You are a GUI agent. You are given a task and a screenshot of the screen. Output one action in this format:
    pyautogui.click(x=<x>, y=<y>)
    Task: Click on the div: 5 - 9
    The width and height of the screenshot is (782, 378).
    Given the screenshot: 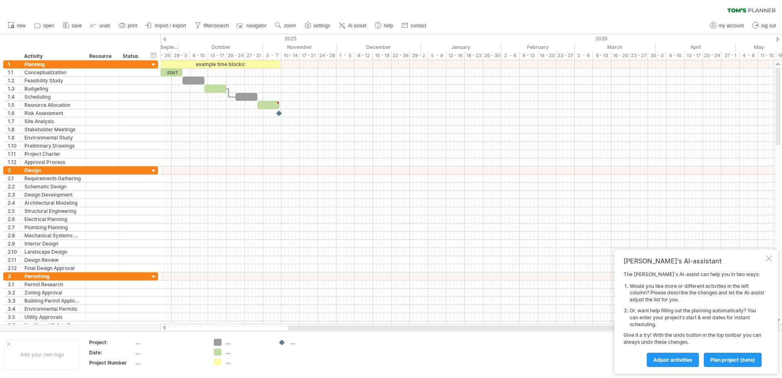 What is the action you would take?
    pyautogui.click(x=437, y=55)
    